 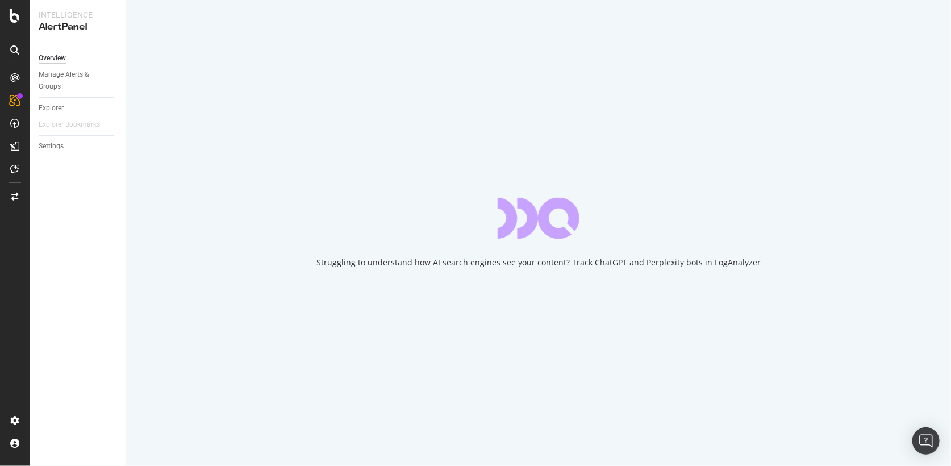 What do you see at coordinates (78, 58) in the screenshot?
I see `a: Overview` at bounding box center [78, 58].